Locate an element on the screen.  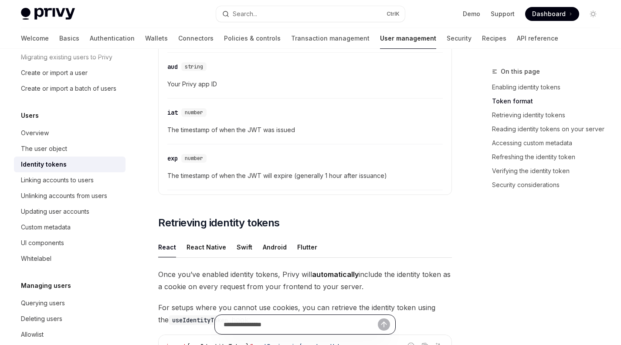
a: Security considerations is located at coordinates (550, 185).